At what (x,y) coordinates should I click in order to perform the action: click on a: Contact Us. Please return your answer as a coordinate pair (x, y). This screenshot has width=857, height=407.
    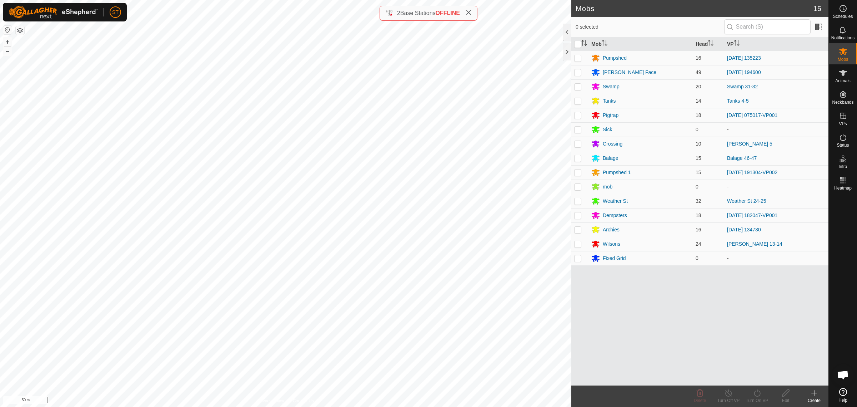
    Looking at the image, I should click on (303, 401).